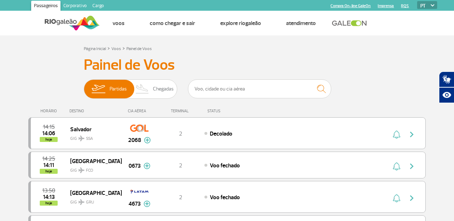 The width and height of the screenshot is (454, 221). Describe the element at coordinates (135, 204) in the screenshot. I see `span: 4673` at that location.